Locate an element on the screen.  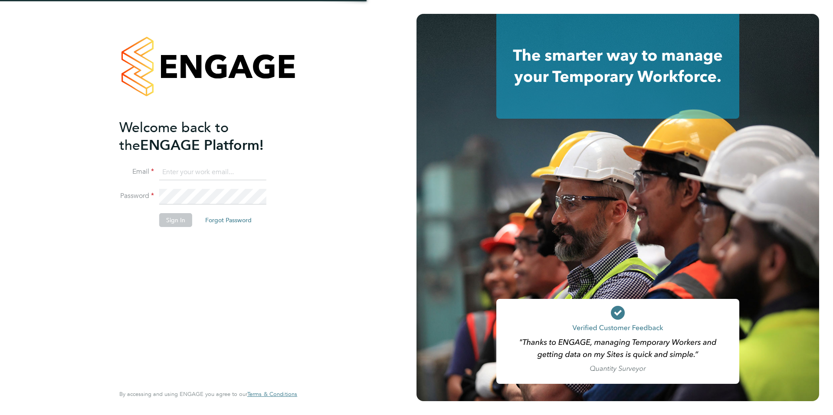
a: Terms & Conditions is located at coordinates (272, 395).